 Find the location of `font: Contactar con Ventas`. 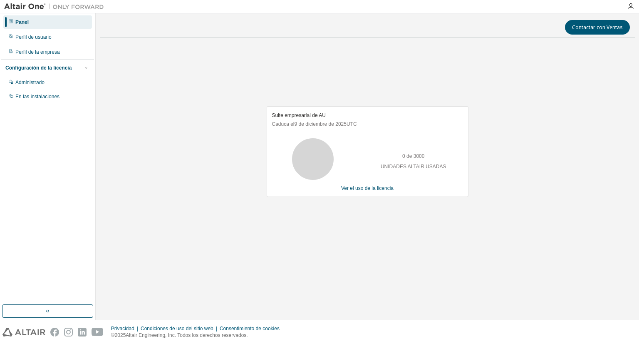

font: Contactar con Ventas is located at coordinates (597, 27).